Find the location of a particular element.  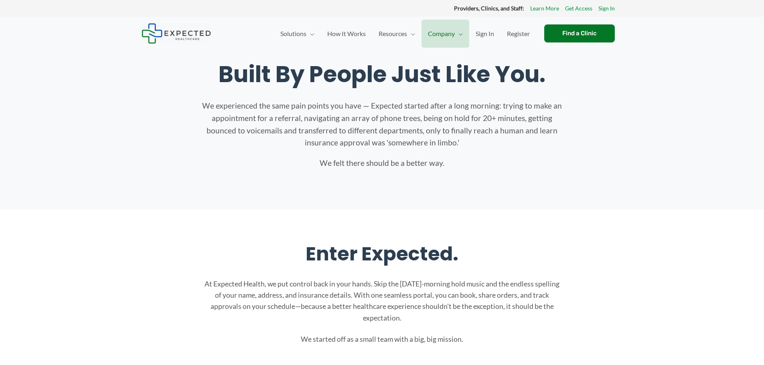

strong: Providers, Clinics, and Staff: is located at coordinates (489, 8).